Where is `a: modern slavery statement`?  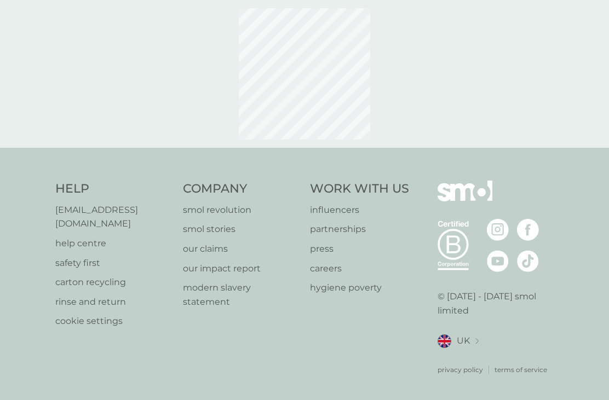
a: modern slavery statement is located at coordinates (241, 295).